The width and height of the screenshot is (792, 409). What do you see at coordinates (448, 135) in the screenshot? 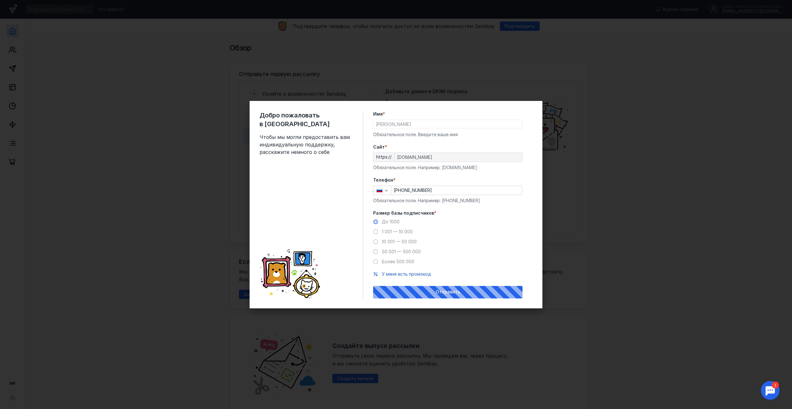
I see `div: Обязательное поле. Введите ваше имя` at bounding box center [448, 135].